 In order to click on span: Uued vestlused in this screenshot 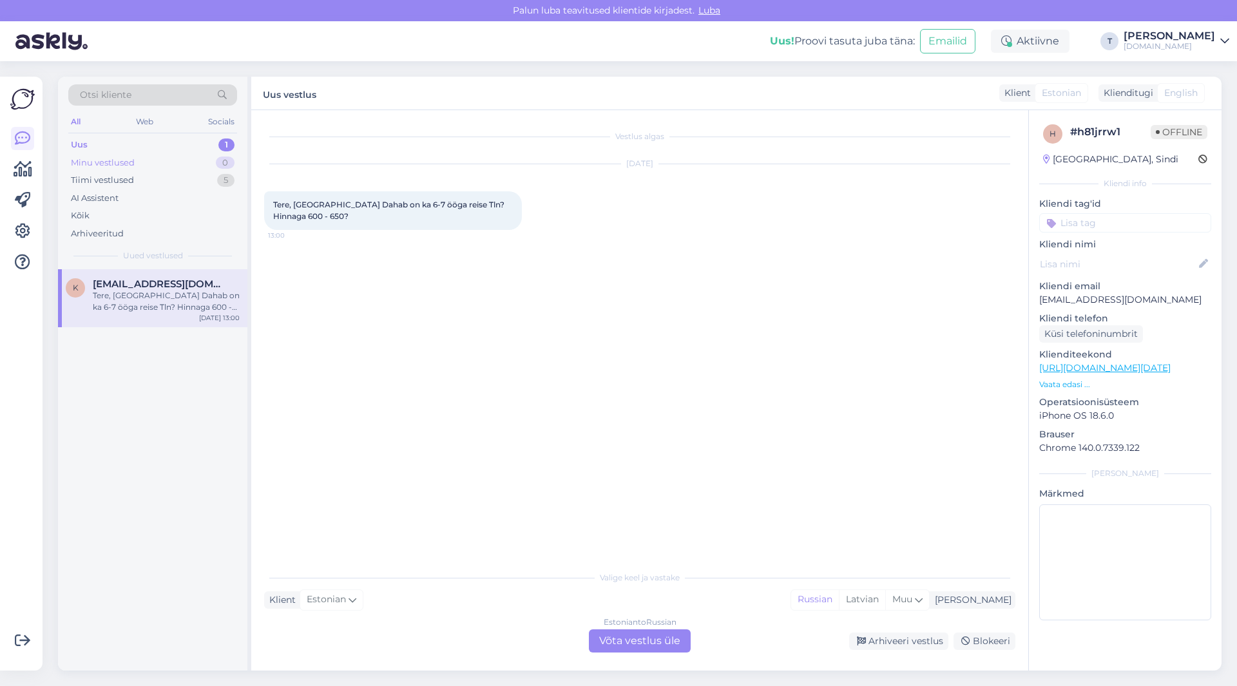, I will do `click(153, 256)`.